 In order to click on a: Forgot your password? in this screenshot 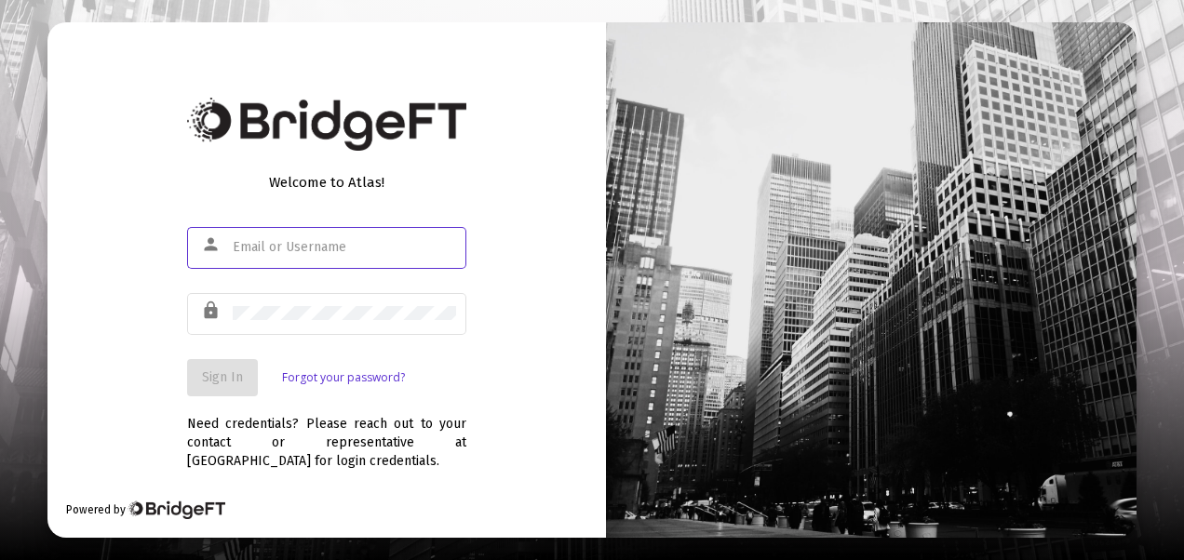, I will do `click(344, 378)`.